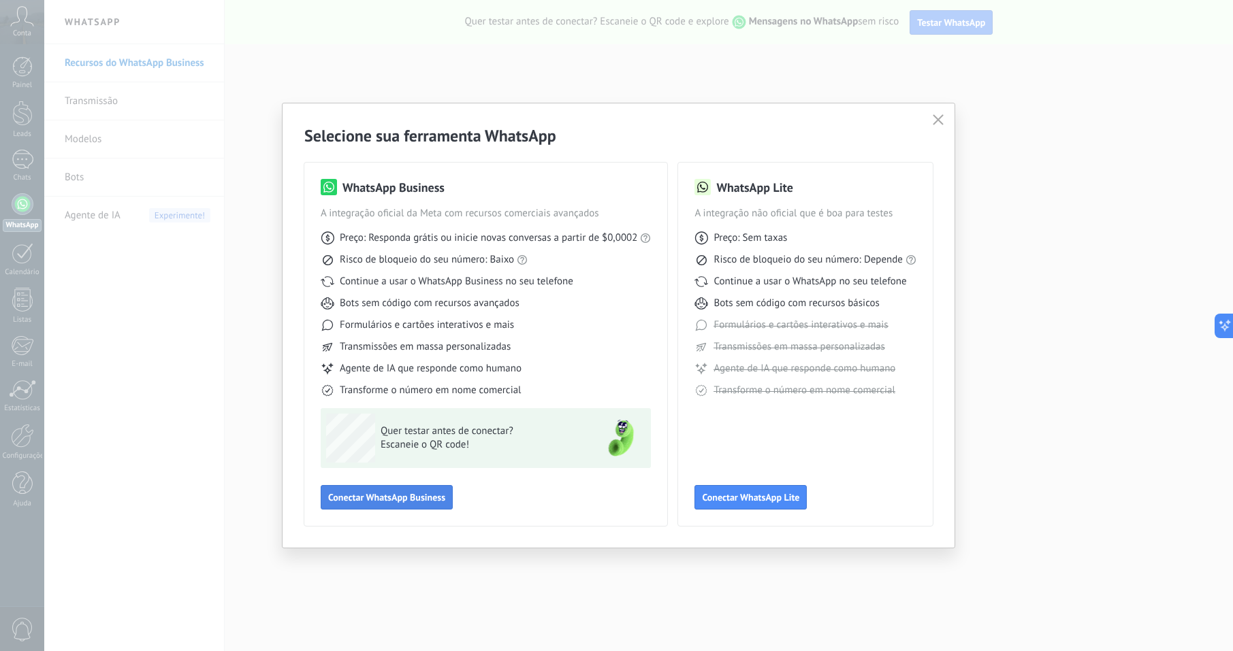 This screenshot has height=651, width=1233. What do you see at coordinates (750, 498) in the screenshot?
I see `span: Conectar WhatsApp Lite` at bounding box center [750, 498].